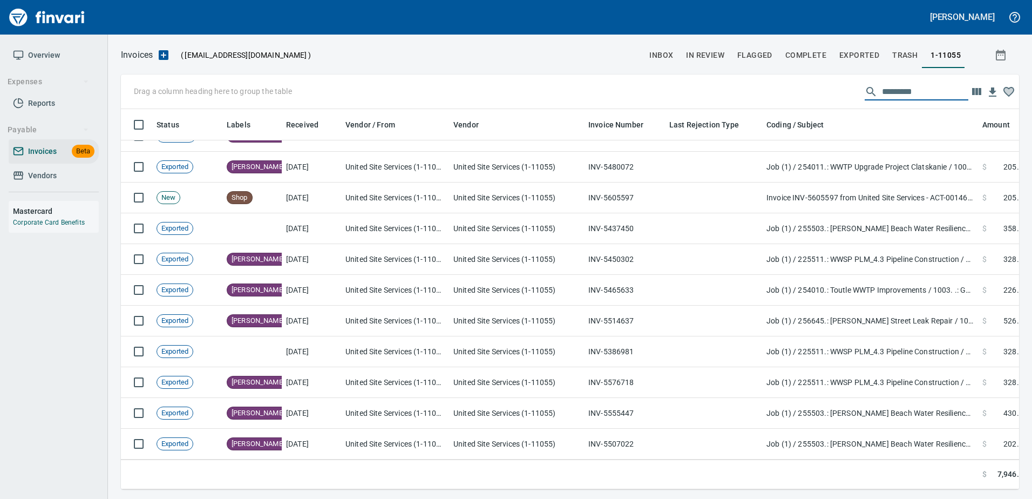 The image size is (1032, 499). What do you see at coordinates (904, 55) in the screenshot?
I see `span: trash` at bounding box center [904, 55].